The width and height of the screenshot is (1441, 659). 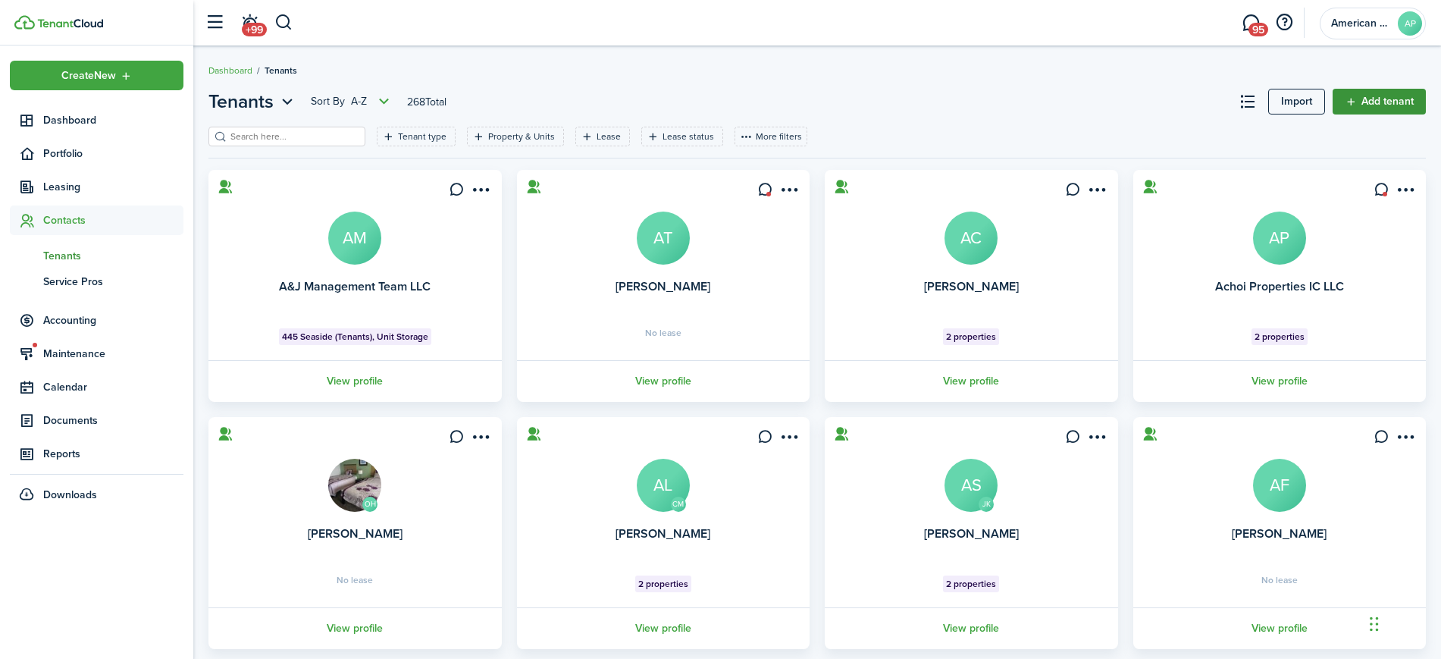 What do you see at coordinates (663, 485) in the screenshot?
I see `a: AL` at bounding box center [663, 485].